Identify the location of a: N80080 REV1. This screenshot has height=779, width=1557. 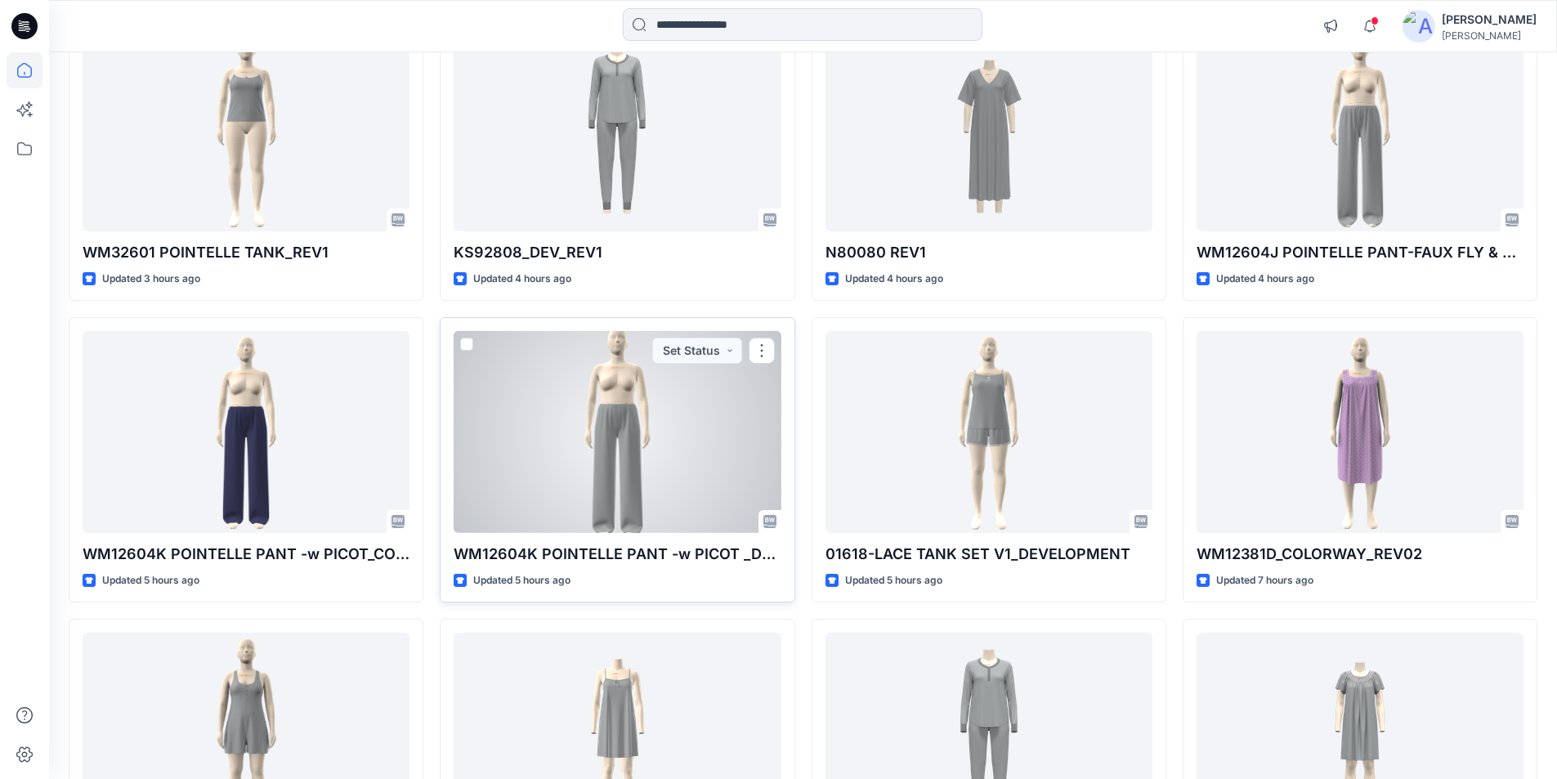
(989, 130).